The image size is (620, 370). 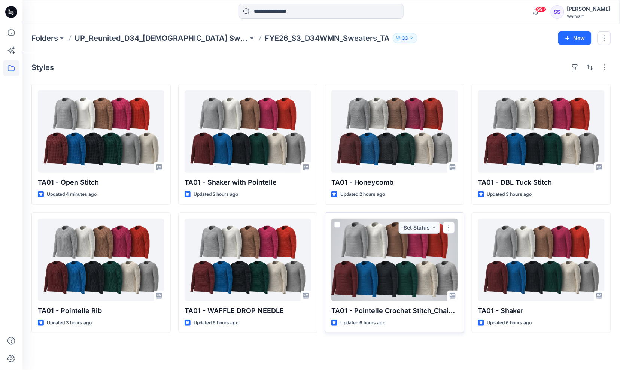 What do you see at coordinates (394, 260) in the screenshot?
I see `a: TA01 - Pointelle Crochet Stitch_Chain Stitch` at bounding box center [394, 260].